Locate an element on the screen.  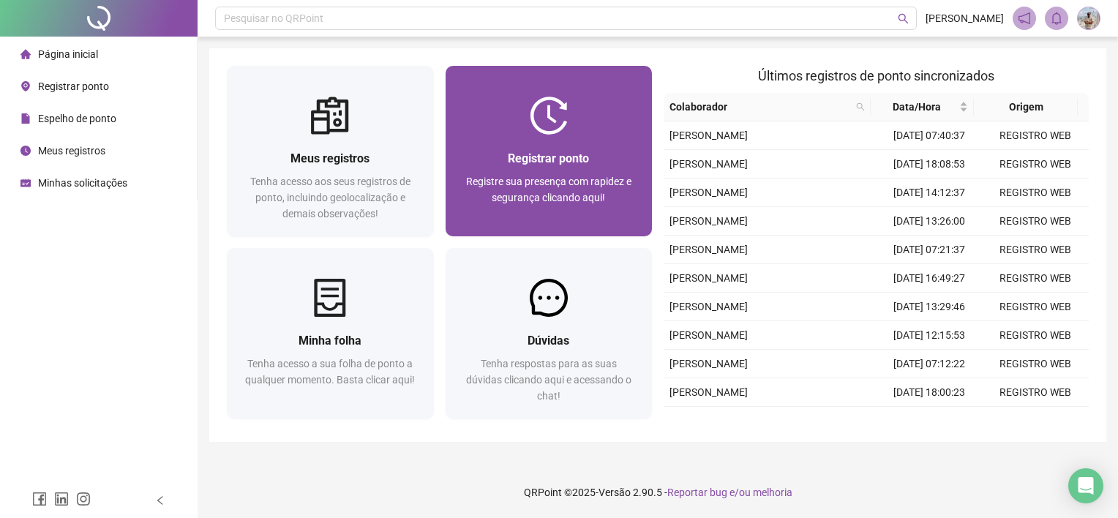
span: clock-circle is located at coordinates (26, 151).